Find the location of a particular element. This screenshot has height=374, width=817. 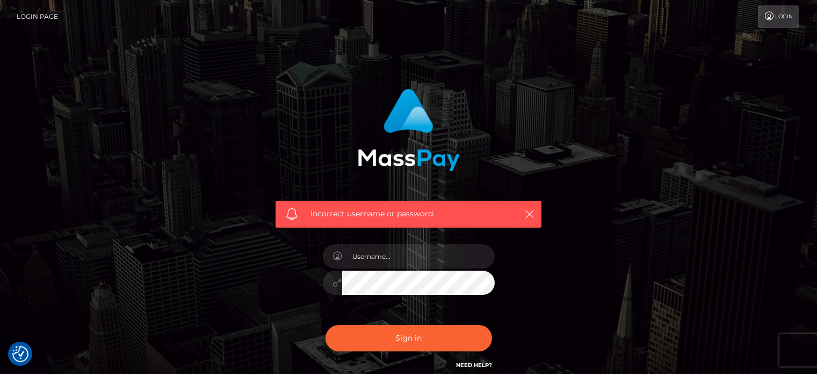

img: MassPay Login is located at coordinates (409, 130).